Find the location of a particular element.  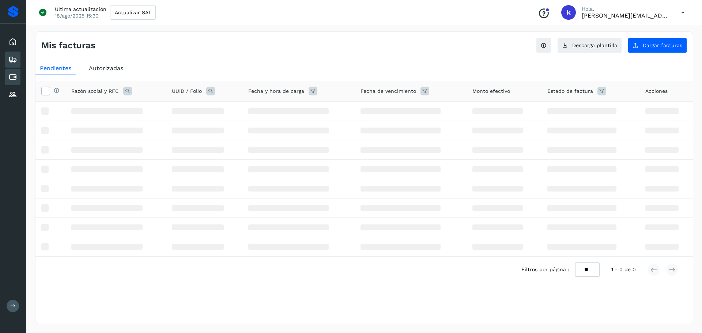

button: Actualizar SAT is located at coordinates (133, 12).